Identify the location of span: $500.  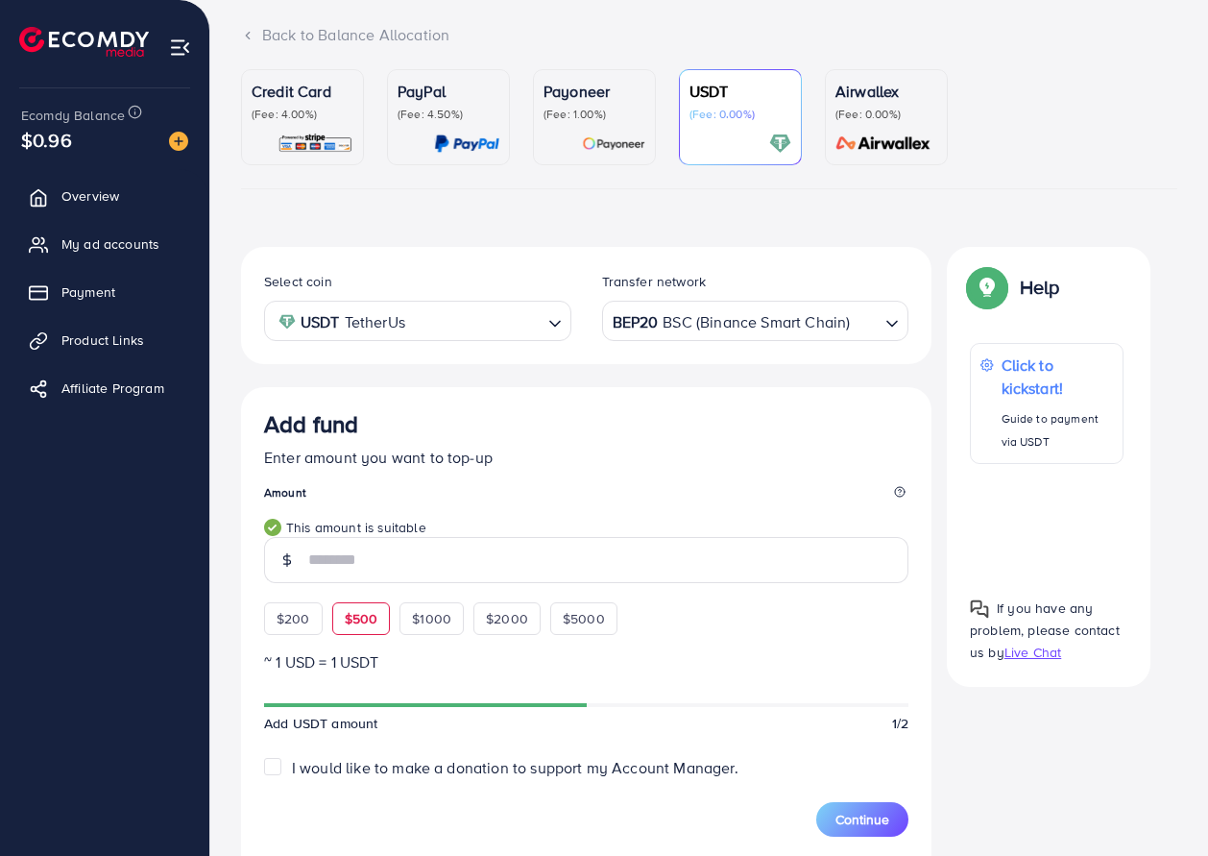
(361, 618).